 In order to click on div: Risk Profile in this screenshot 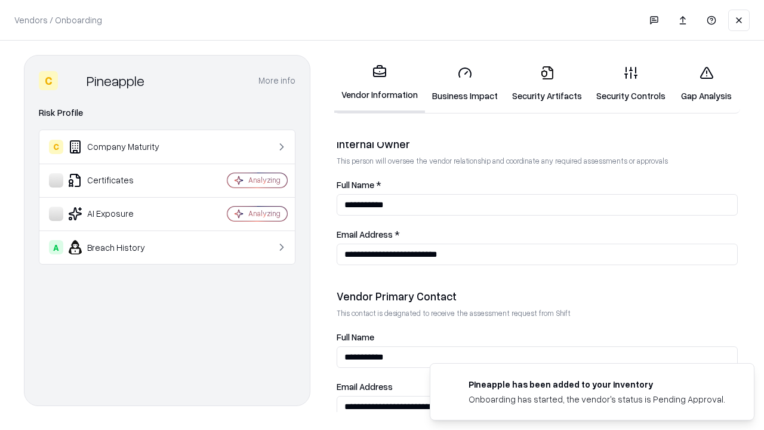, I will do `click(167, 113)`.